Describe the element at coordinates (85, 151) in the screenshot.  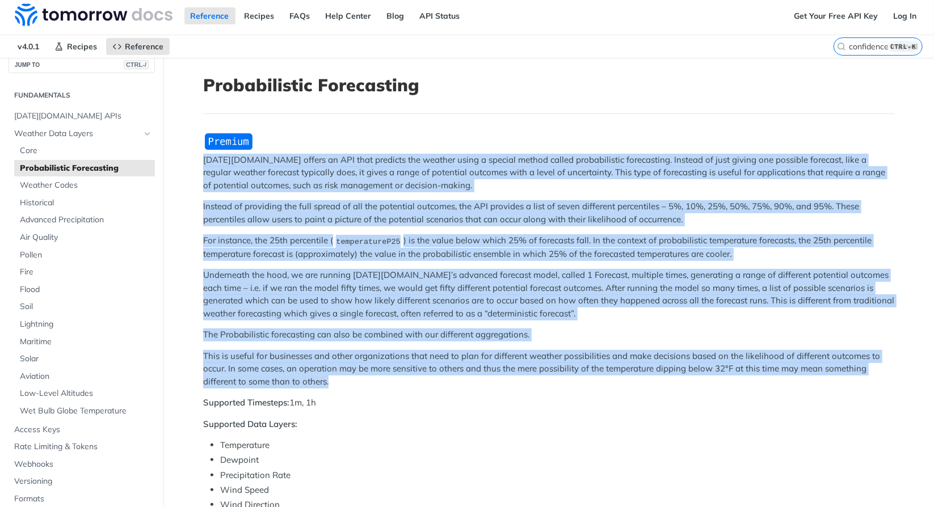
I see `a: Core` at that location.